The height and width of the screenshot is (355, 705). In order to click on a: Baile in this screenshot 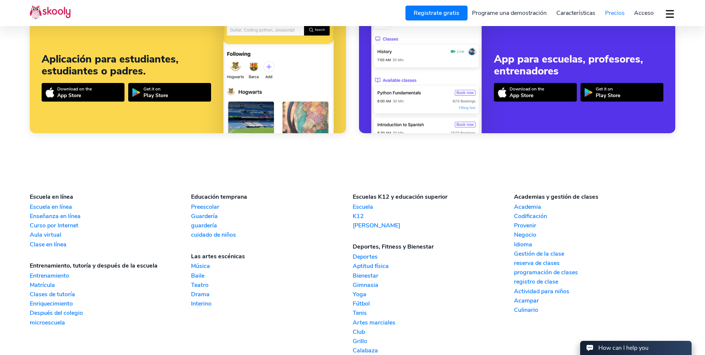, I will do `click(272, 276)`.